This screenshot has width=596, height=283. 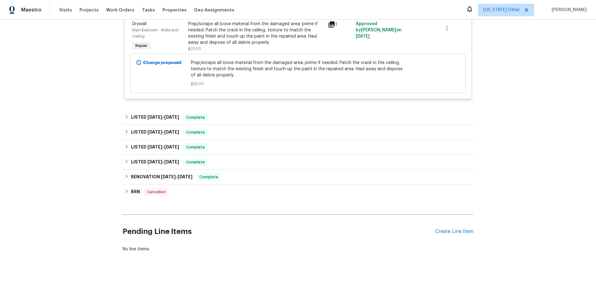 I want to click on div: Prep/scrape all loose material from the damaged area; prime if needed. Patch the crack in the cei..., so click(x=256, y=33).